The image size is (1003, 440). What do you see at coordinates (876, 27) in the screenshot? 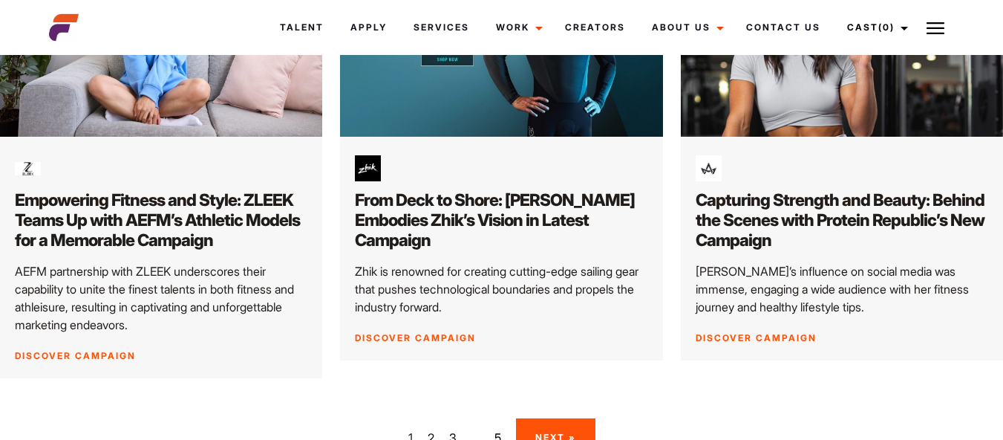
I see `a: Cast(0)` at bounding box center [876, 27].